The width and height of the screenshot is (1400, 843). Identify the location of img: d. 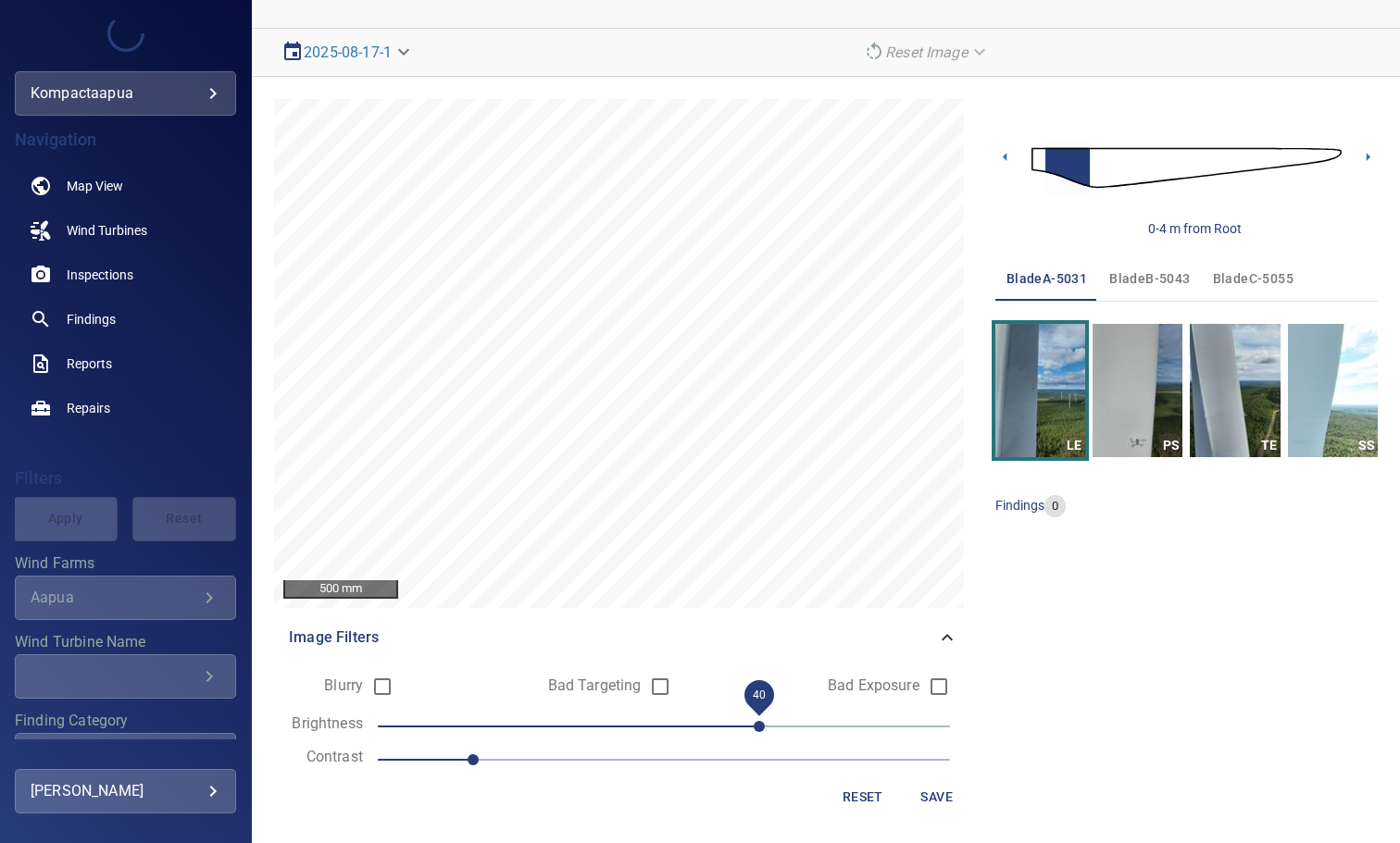
(1186, 168).